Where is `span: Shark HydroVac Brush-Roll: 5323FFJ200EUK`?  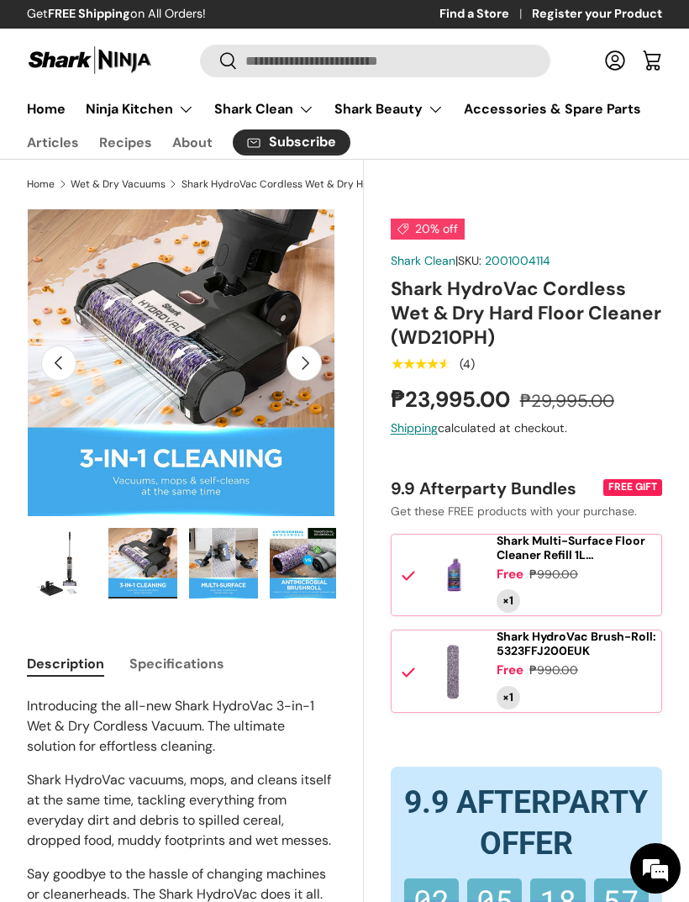
span: Shark HydroVac Brush-Roll: 5323FFJ200EUK is located at coordinates (577, 643).